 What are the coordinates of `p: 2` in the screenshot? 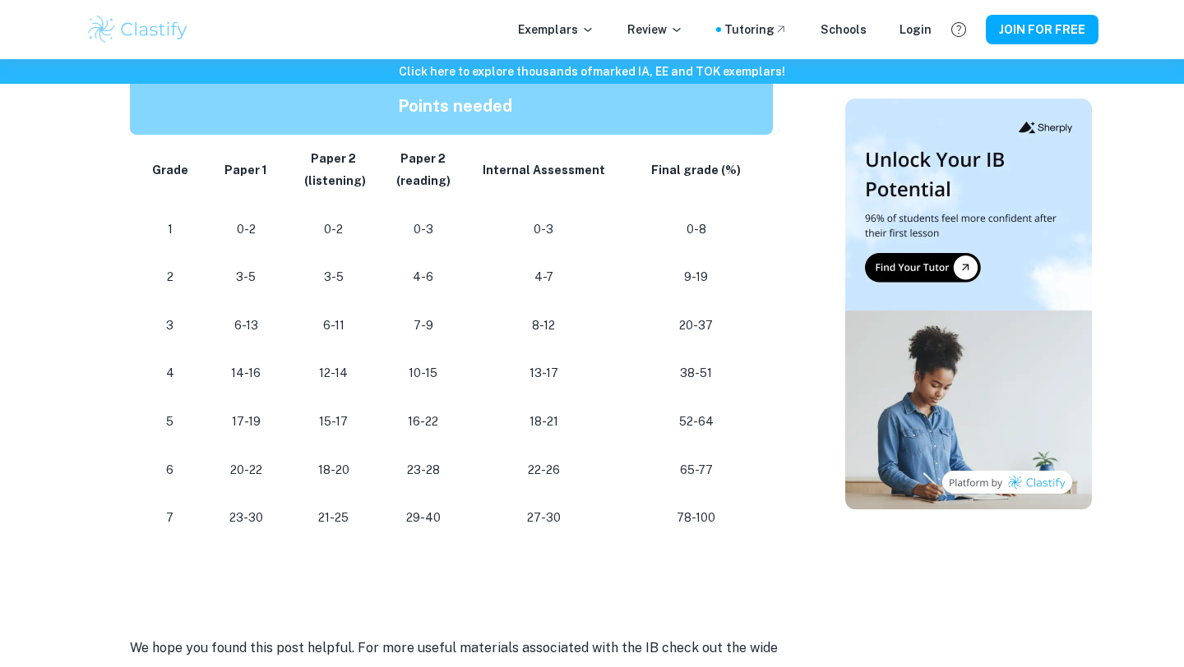 It's located at (169, 277).